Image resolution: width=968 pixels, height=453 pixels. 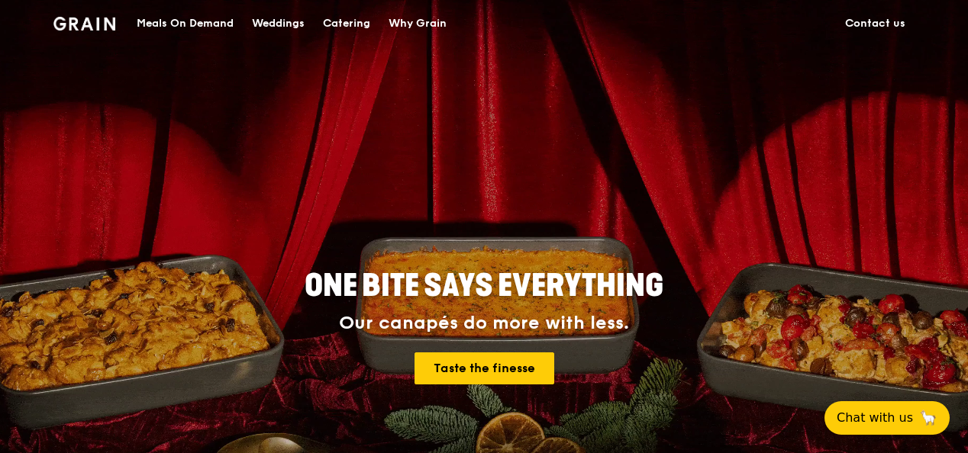 What do you see at coordinates (875, 418) in the screenshot?
I see `span: Chat with us` at bounding box center [875, 418].